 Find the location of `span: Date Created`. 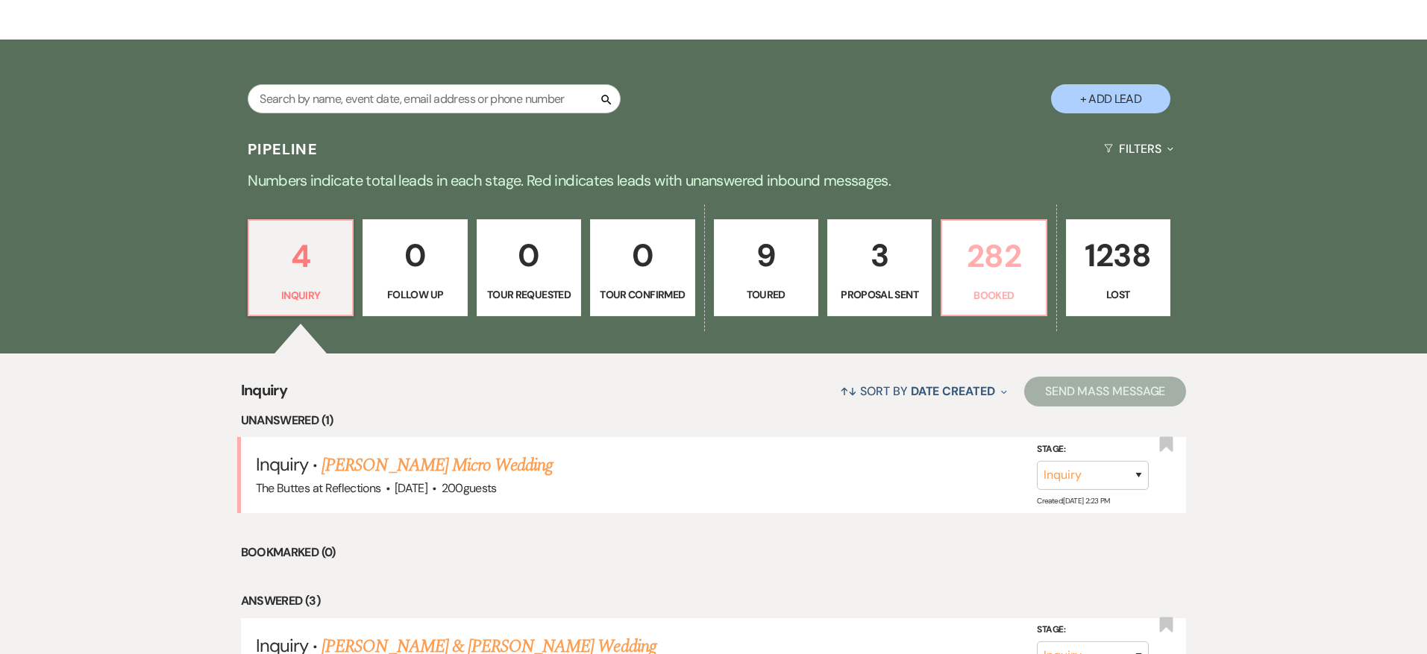

span: Date Created is located at coordinates (953, 391).